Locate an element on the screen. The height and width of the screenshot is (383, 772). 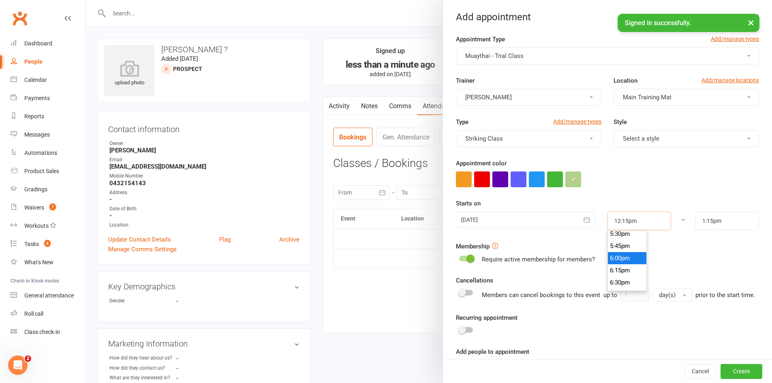
div: Waivers is located at coordinates (34, 208).